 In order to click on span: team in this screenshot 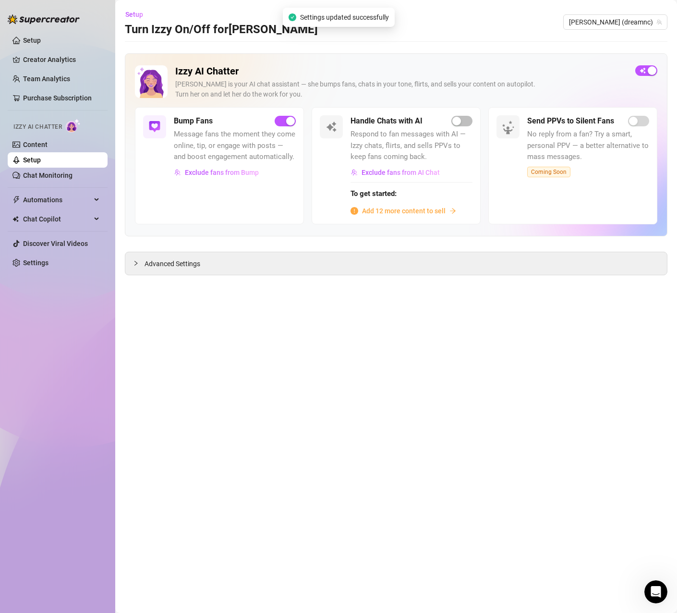, I will do `click(660, 22)`.